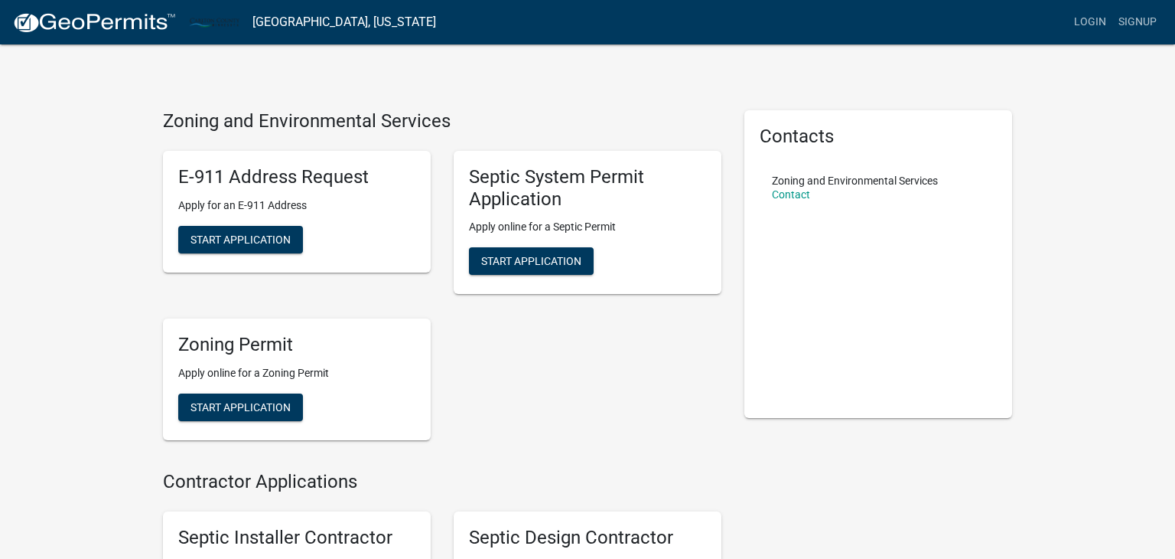  What do you see at coordinates (297, 373) in the screenshot?
I see `p: Apply online for a Zoning Permit` at bounding box center [297, 373].